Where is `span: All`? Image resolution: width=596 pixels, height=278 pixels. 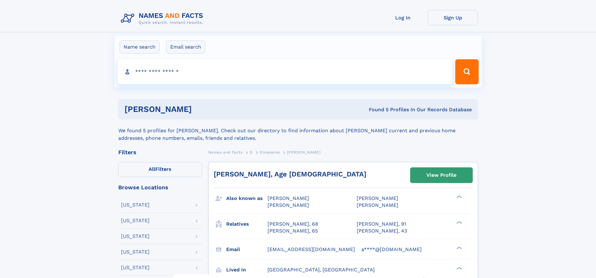 span: All is located at coordinates (152, 169).